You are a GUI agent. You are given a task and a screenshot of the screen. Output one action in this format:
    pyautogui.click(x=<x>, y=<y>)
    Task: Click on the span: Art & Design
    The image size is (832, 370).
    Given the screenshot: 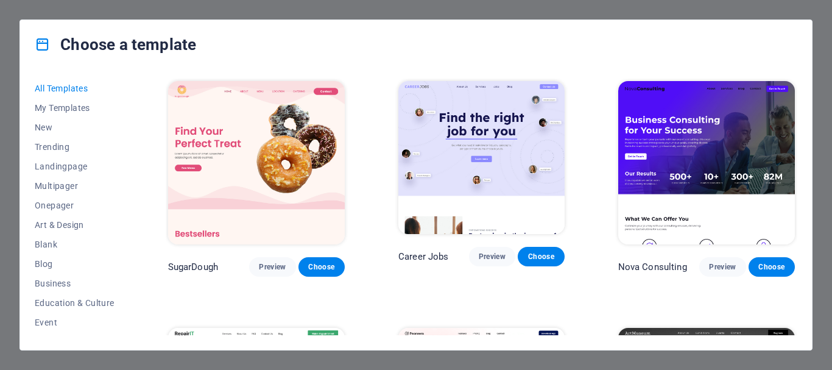 What is the action you would take?
    pyautogui.click(x=74, y=225)
    